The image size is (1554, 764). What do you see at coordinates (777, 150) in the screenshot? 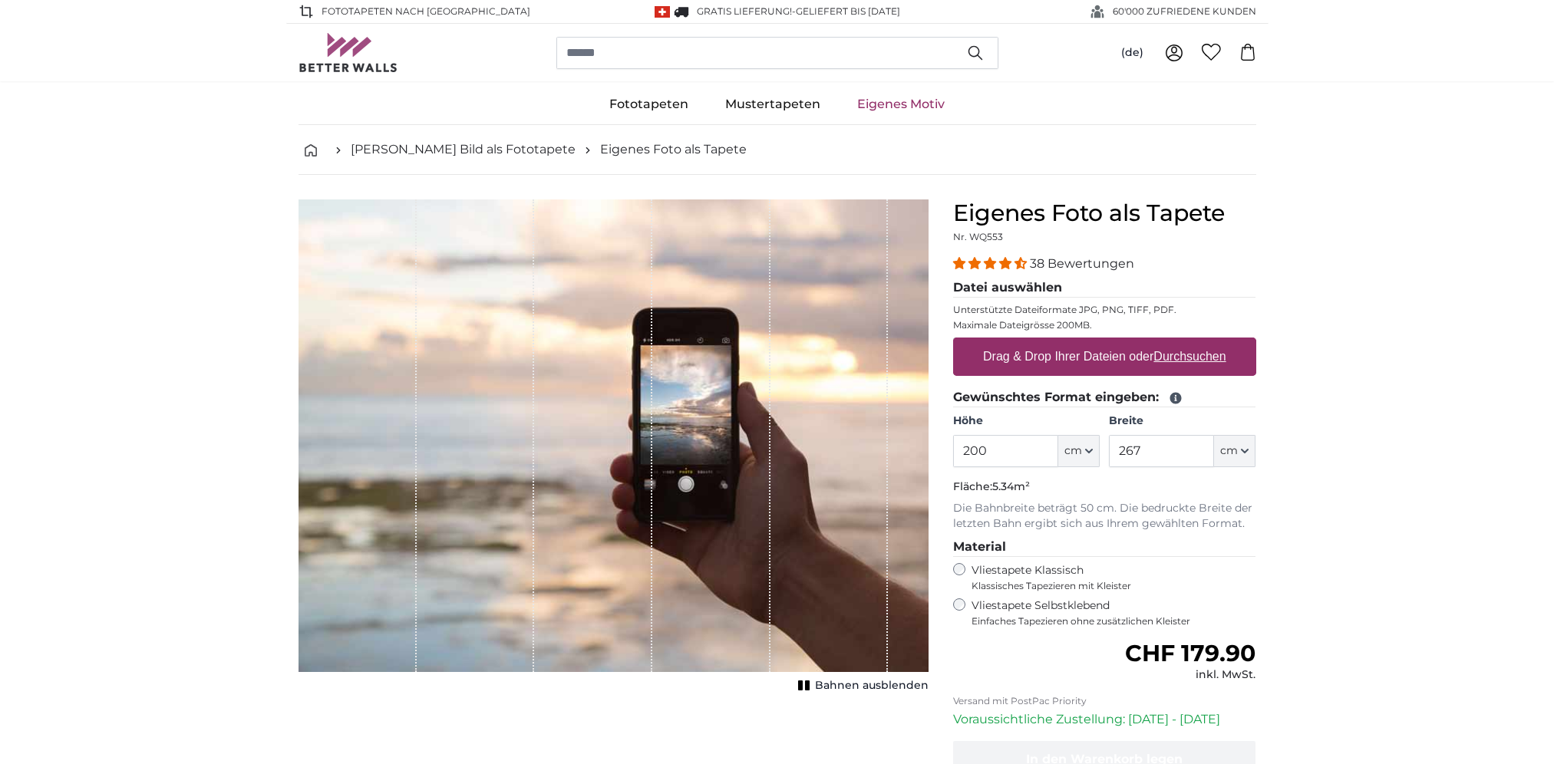
I see `nav: breadcrumbs` at bounding box center [777, 150].